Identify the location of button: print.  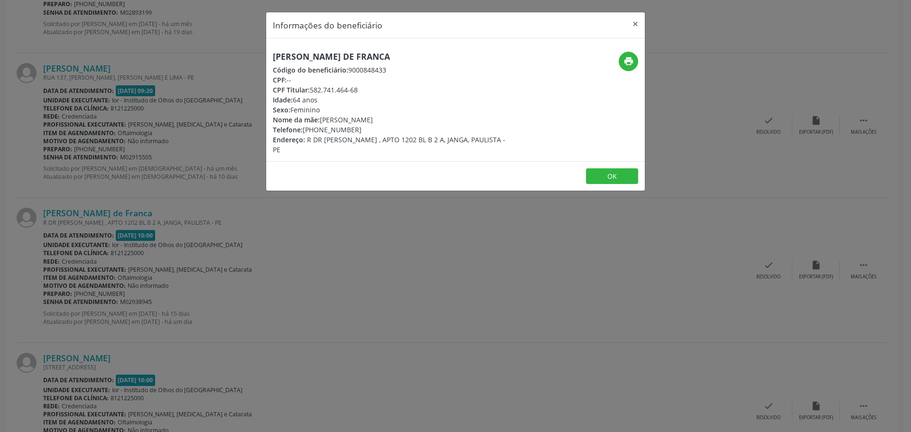
(628, 61).